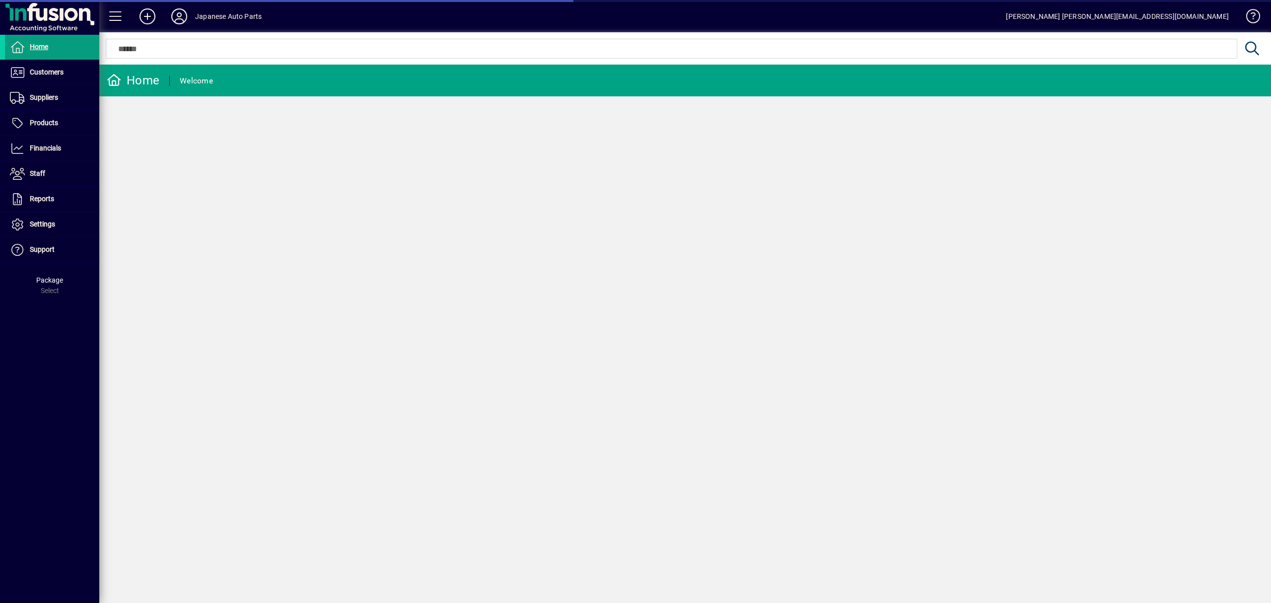 The image size is (1271, 603). Describe the element at coordinates (147, 16) in the screenshot. I see `button: Add` at that location.